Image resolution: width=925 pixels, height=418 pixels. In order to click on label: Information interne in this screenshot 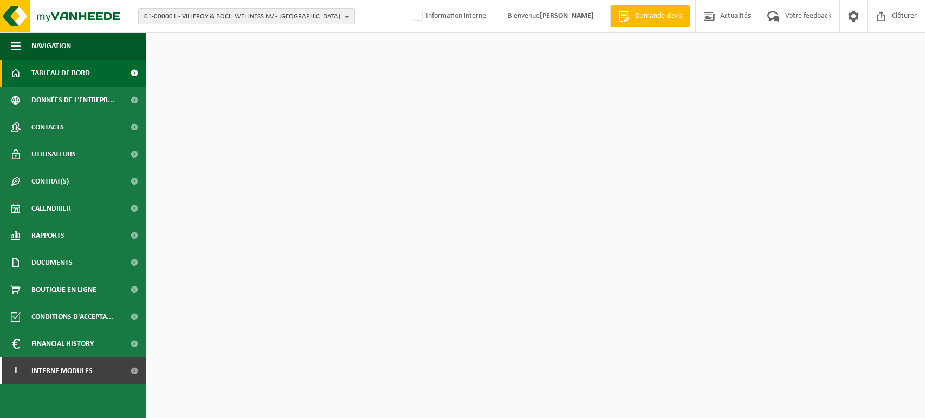, I will do `click(448, 16)`.